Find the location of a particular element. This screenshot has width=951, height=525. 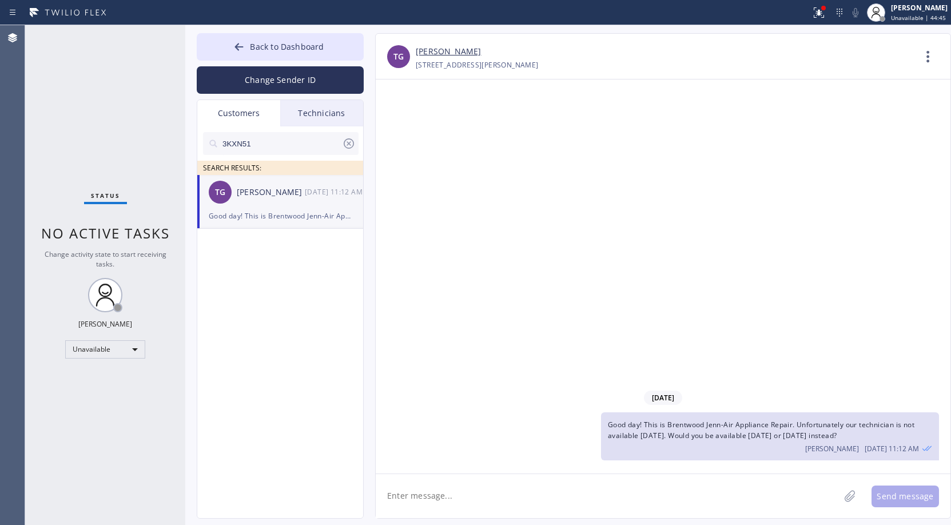

button: Mute is located at coordinates (856, 13).